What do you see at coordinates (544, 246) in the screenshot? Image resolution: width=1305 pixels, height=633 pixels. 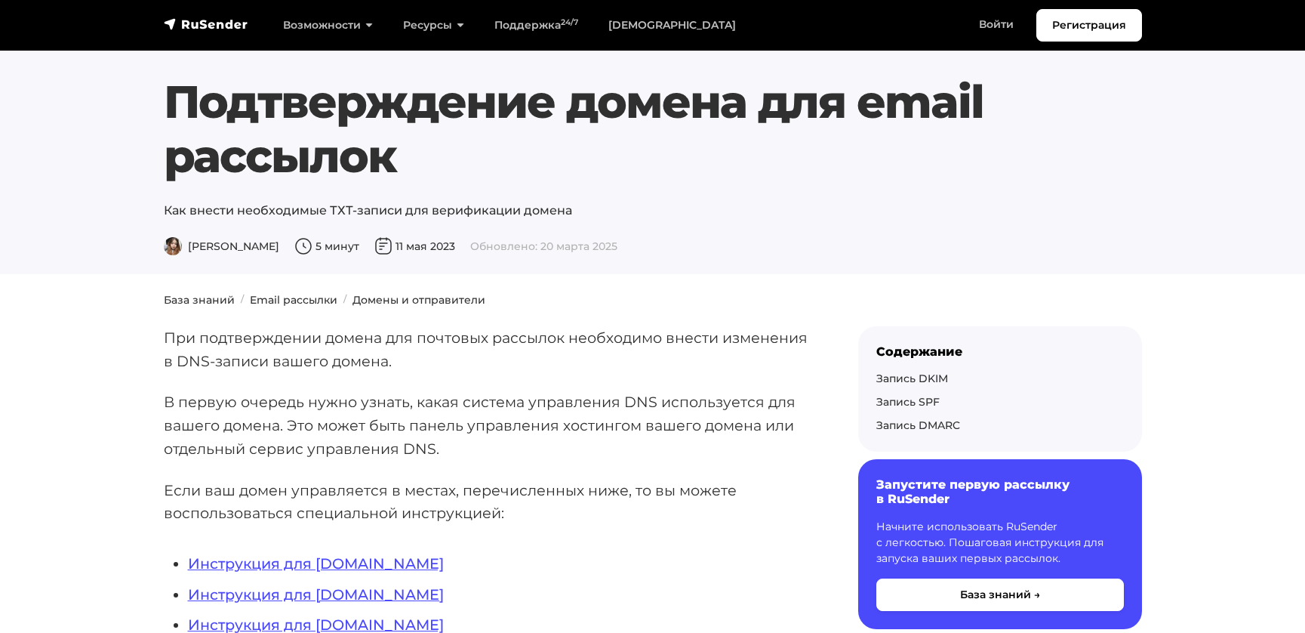 I see `span: Обновлено: 20 марта 2025` at bounding box center [544, 246].